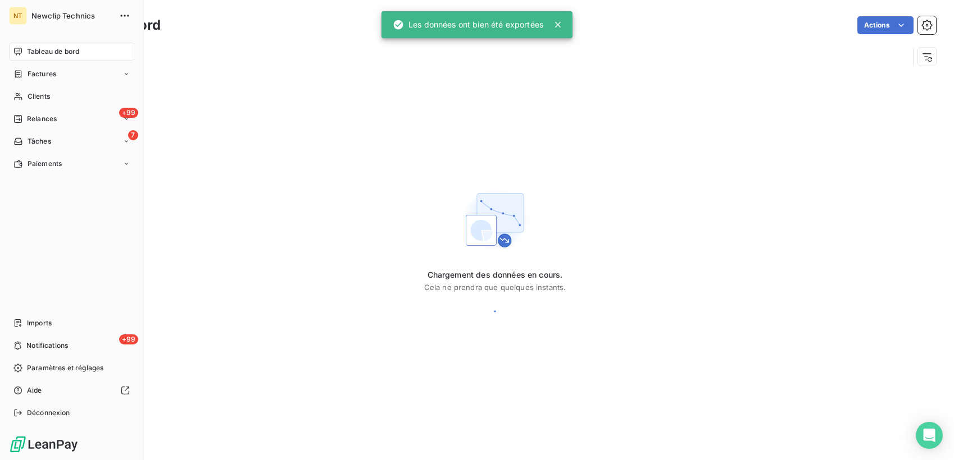  I want to click on span: Aide, so click(34, 391).